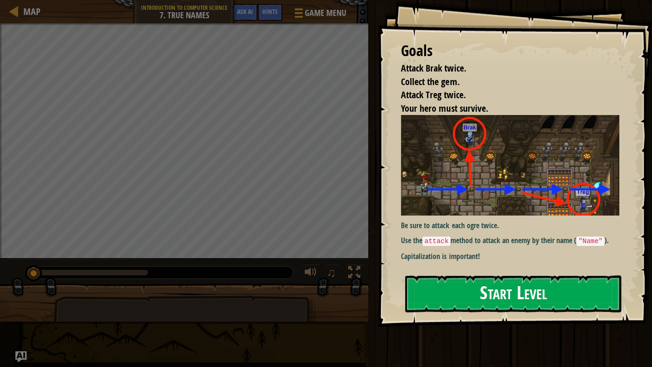 The width and height of the screenshot is (652, 367). What do you see at coordinates (503, 108) in the screenshot?
I see `li: Your hero must survive.` at bounding box center [503, 108].